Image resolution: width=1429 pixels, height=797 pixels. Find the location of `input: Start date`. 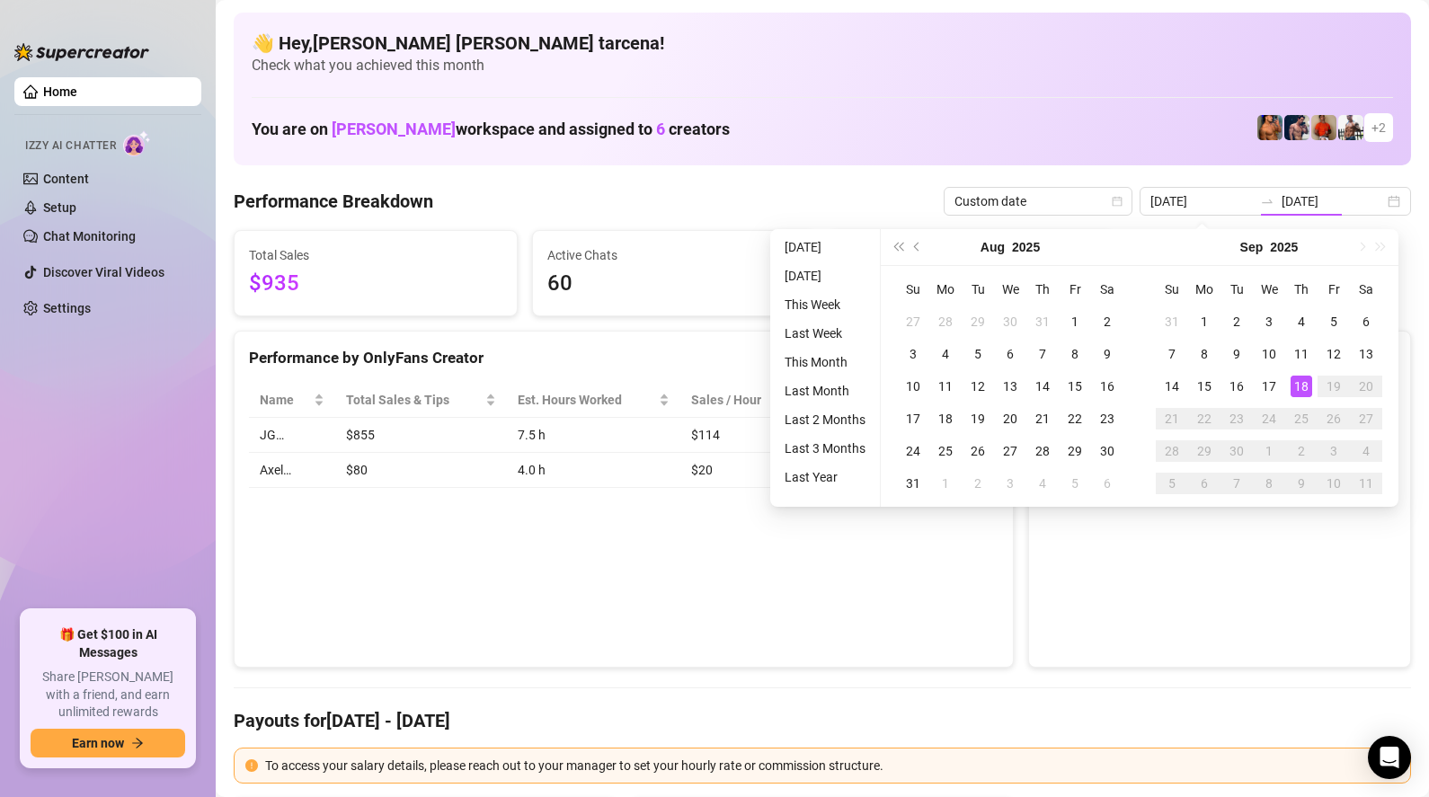

input: Start date is located at coordinates (1202, 201).